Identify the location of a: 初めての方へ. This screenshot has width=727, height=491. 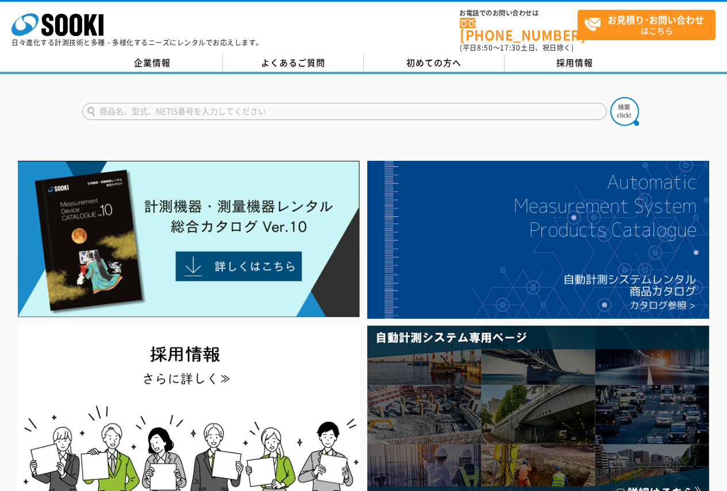
(434, 63).